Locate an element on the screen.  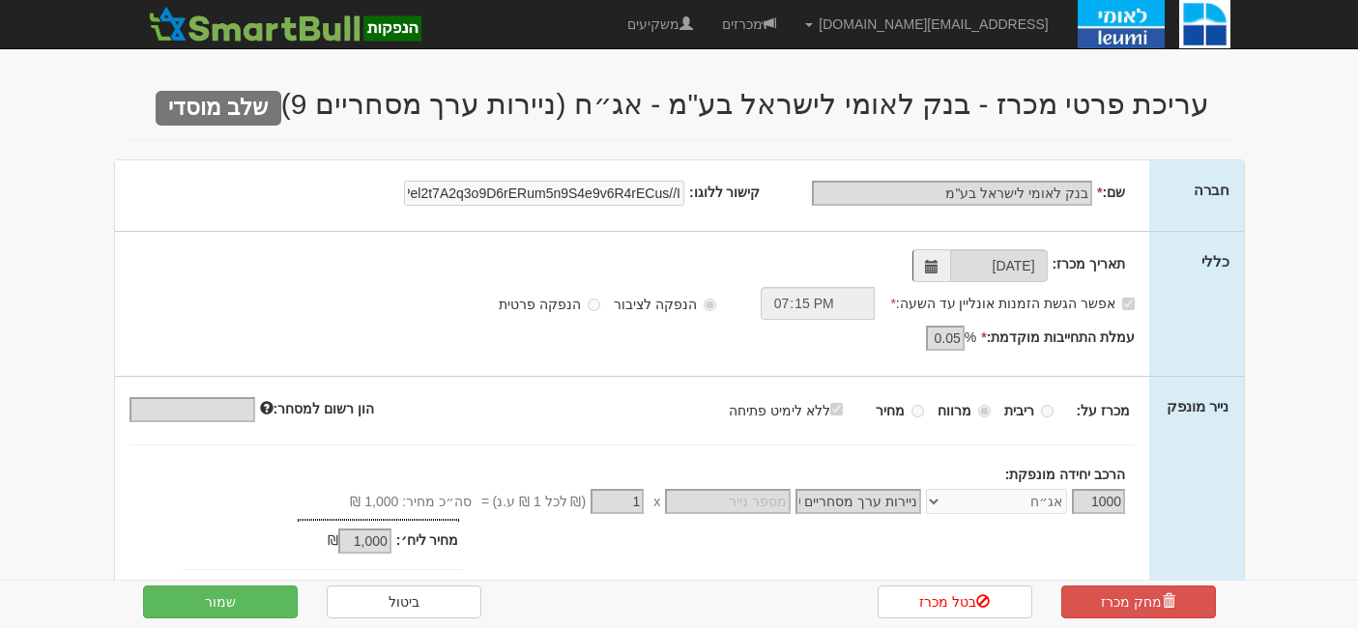
input: מרווח is located at coordinates (984, 411).